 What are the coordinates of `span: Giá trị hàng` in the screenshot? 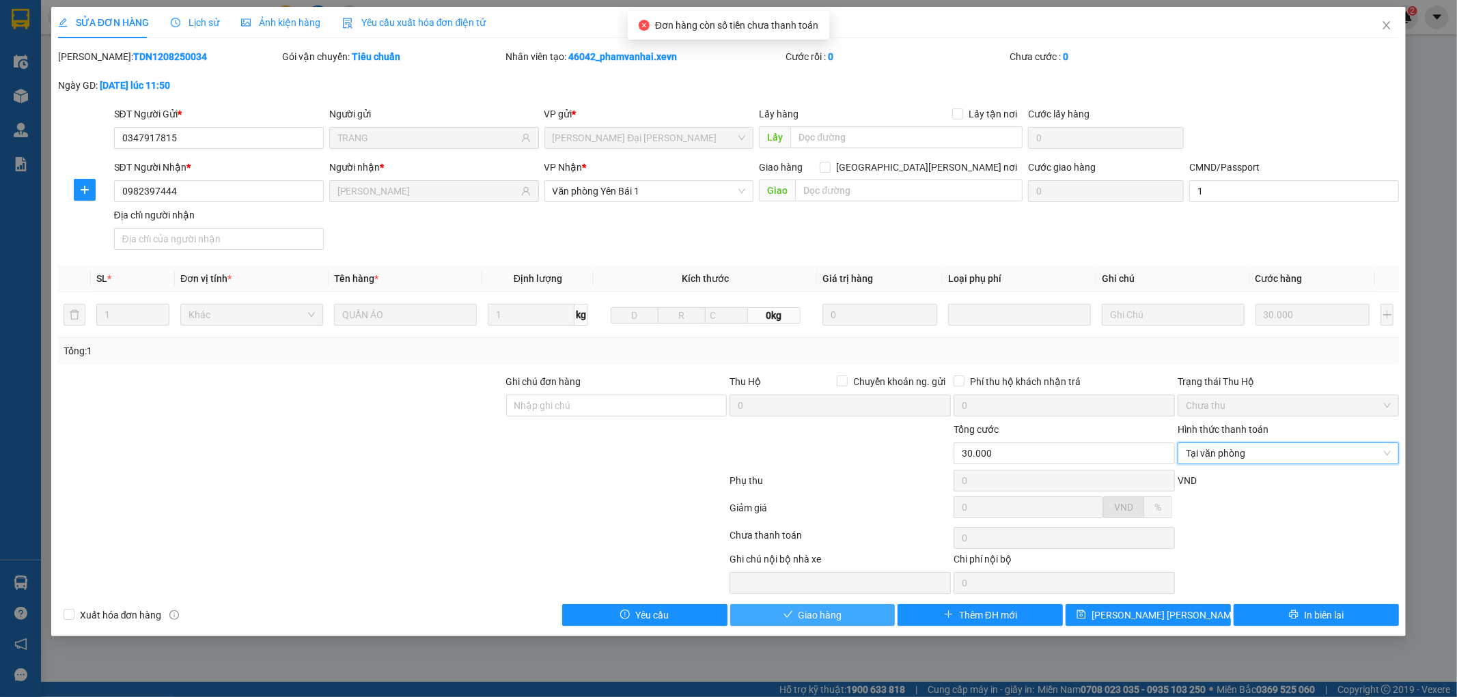 It's located at (848, 279).